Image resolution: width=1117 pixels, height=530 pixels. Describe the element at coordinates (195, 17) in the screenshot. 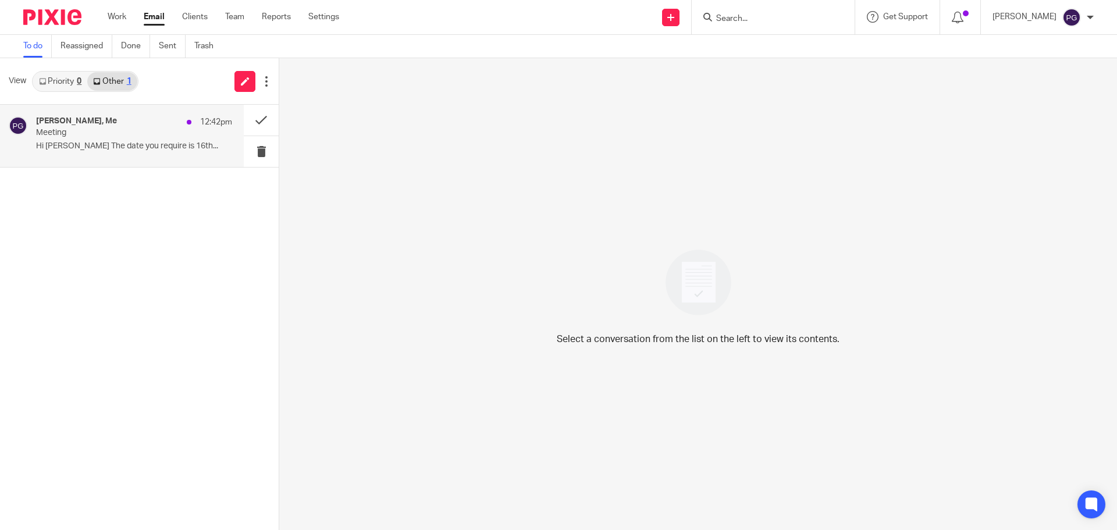

I see `a: Clients` at that location.